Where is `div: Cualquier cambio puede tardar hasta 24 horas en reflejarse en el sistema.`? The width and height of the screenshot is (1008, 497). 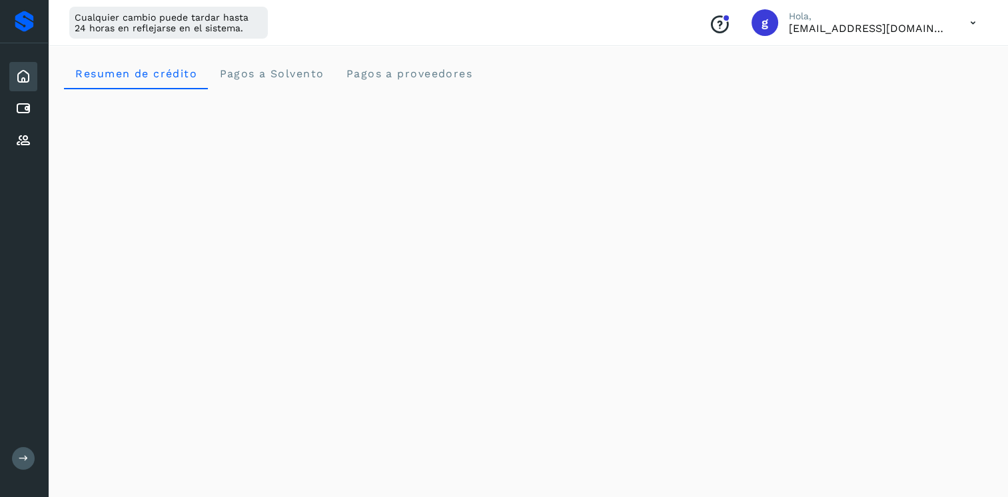
div: Cualquier cambio puede tardar hasta 24 horas en reflejarse en el sistema. is located at coordinates (169, 23).